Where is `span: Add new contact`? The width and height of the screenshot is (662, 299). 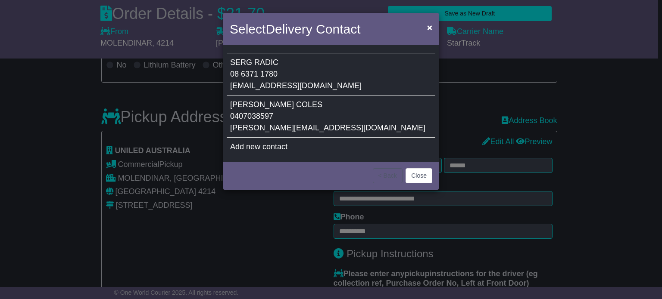 span: Add new contact is located at coordinates (259, 147).